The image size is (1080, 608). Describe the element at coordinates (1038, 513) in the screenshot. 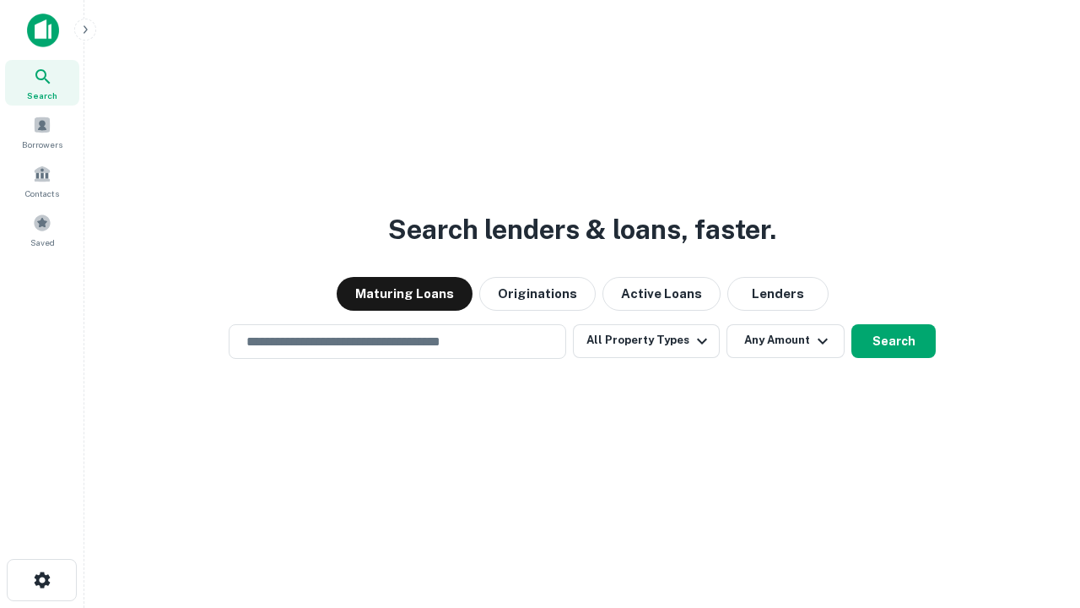

I see `div: Chat Widget` at that location.